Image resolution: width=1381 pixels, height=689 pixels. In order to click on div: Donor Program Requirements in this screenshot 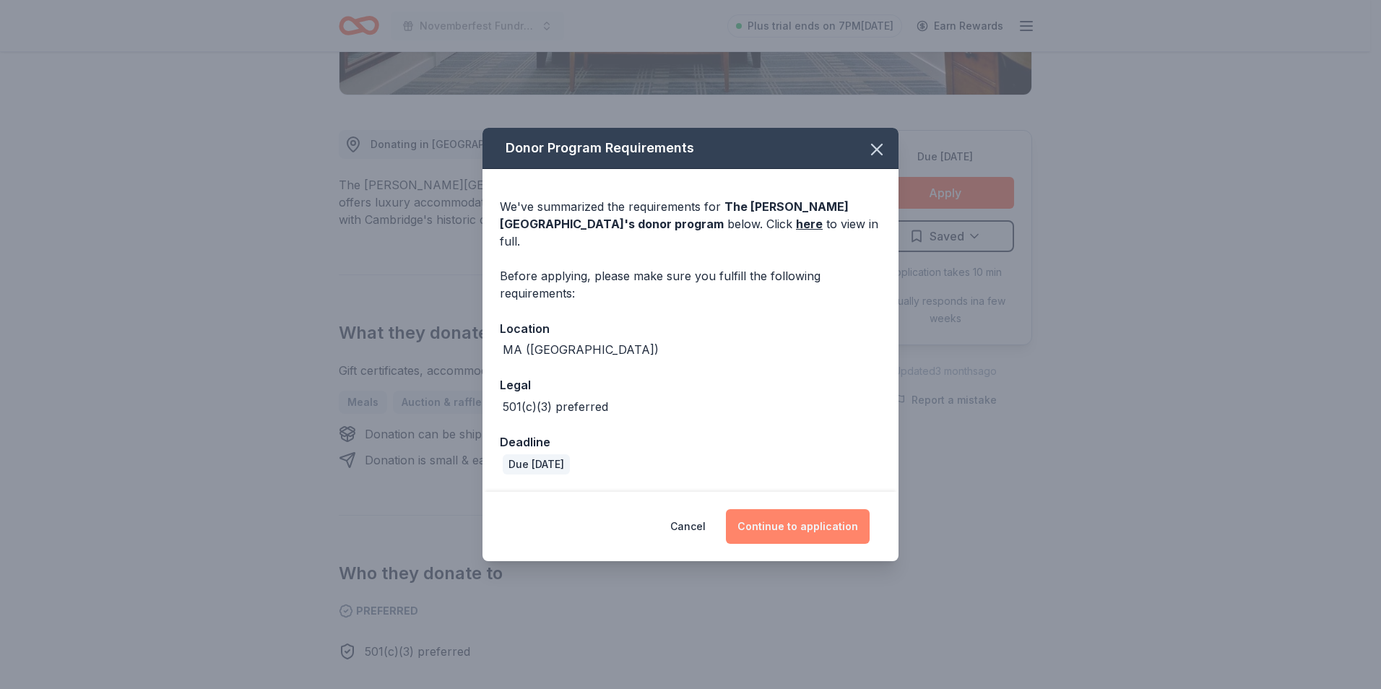, I will do `click(690, 148)`.